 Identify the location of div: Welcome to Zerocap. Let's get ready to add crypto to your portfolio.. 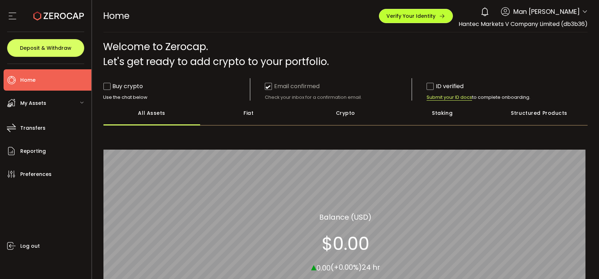
(345, 54).